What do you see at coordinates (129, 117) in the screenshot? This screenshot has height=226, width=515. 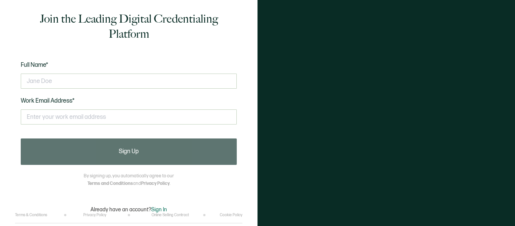 I see `input: Enter your work email address` at bounding box center [129, 117].